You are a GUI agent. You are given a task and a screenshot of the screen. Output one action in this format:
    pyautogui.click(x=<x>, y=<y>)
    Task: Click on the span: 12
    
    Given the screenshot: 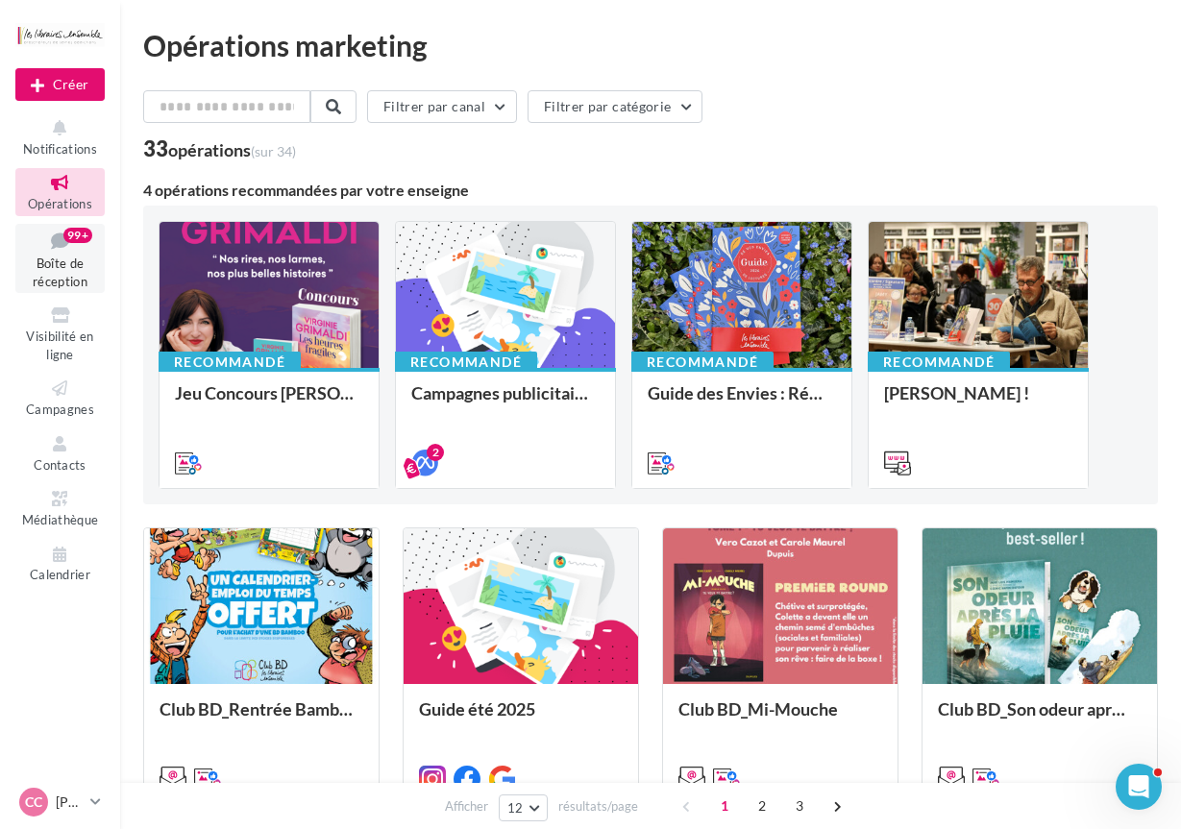 What is the action you would take?
    pyautogui.click(x=515, y=808)
    